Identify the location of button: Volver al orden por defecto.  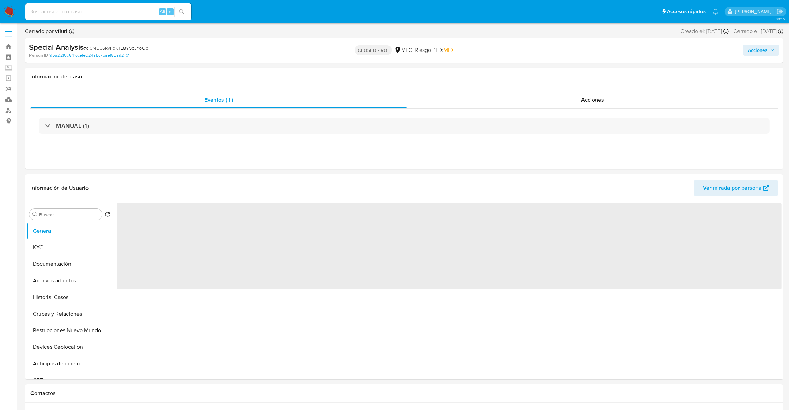
(108, 215).